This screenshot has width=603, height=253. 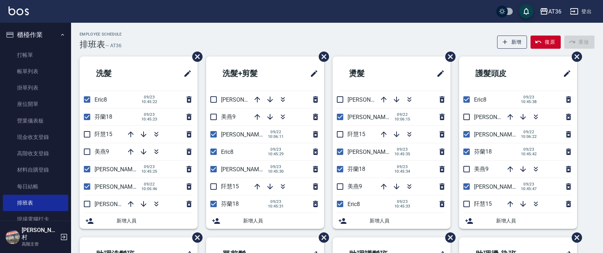 What do you see at coordinates (529, 154) in the screenshot?
I see `span: 10:45:42` at bounding box center [529, 154].